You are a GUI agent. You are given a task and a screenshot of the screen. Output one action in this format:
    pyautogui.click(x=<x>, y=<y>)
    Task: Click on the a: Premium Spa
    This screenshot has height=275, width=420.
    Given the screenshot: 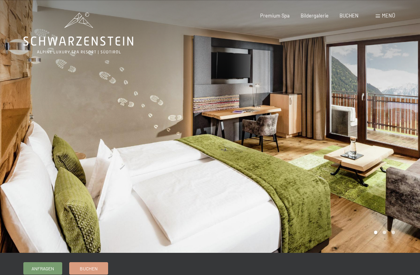 What is the action you would take?
    pyautogui.click(x=275, y=16)
    